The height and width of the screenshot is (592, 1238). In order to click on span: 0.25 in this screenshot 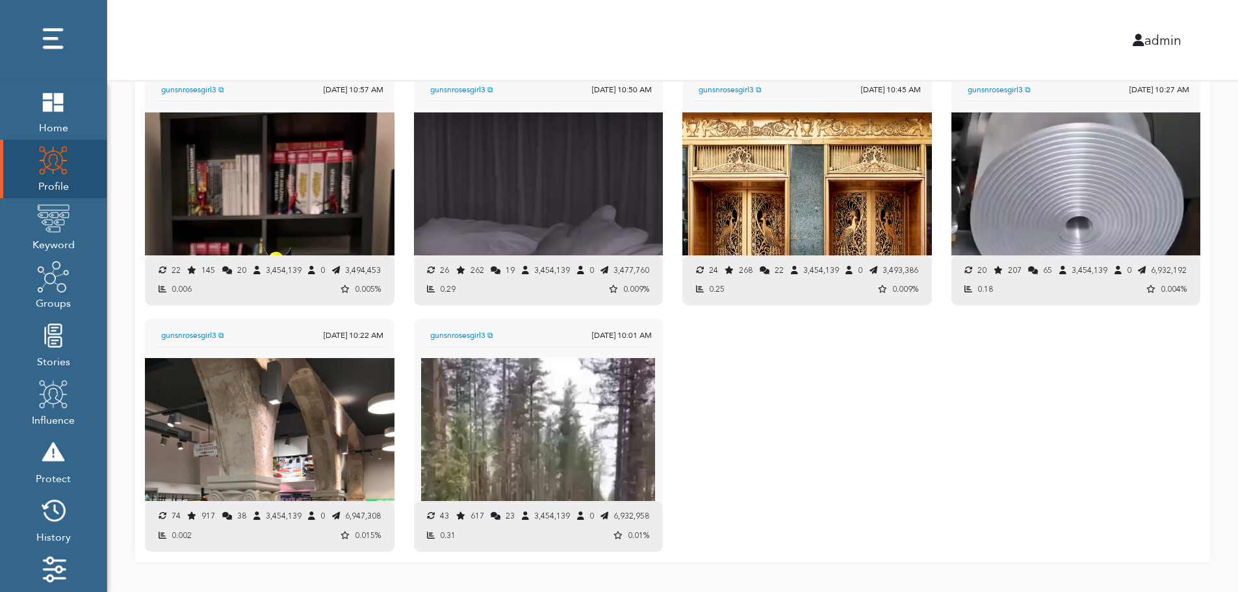, I will do `click(717, 289)`.